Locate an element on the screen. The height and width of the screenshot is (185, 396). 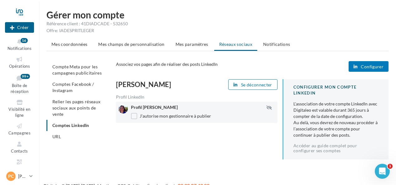
div: 16 is located at coordinates (24, 40).